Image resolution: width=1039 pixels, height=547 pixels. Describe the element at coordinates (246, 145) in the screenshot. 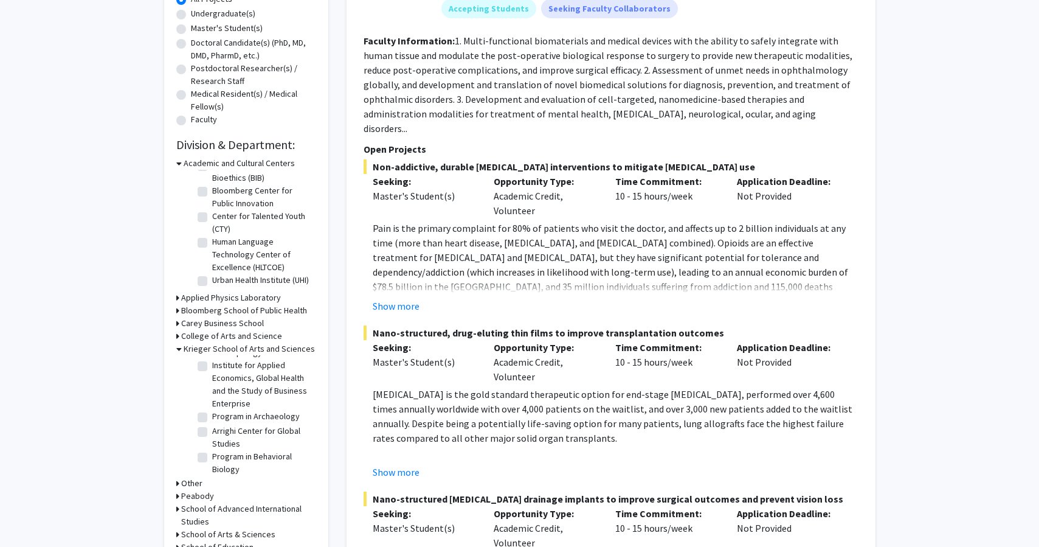

I see `h2: Division & Department:` at that location.